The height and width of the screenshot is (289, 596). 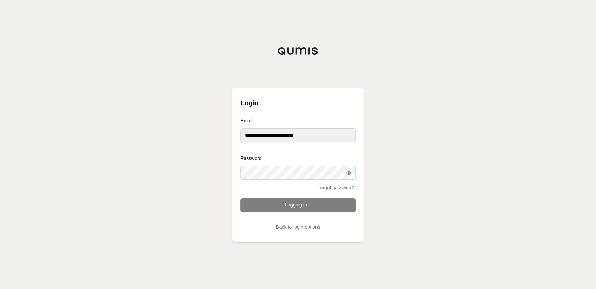 I want to click on label: Email, so click(x=298, y=121).